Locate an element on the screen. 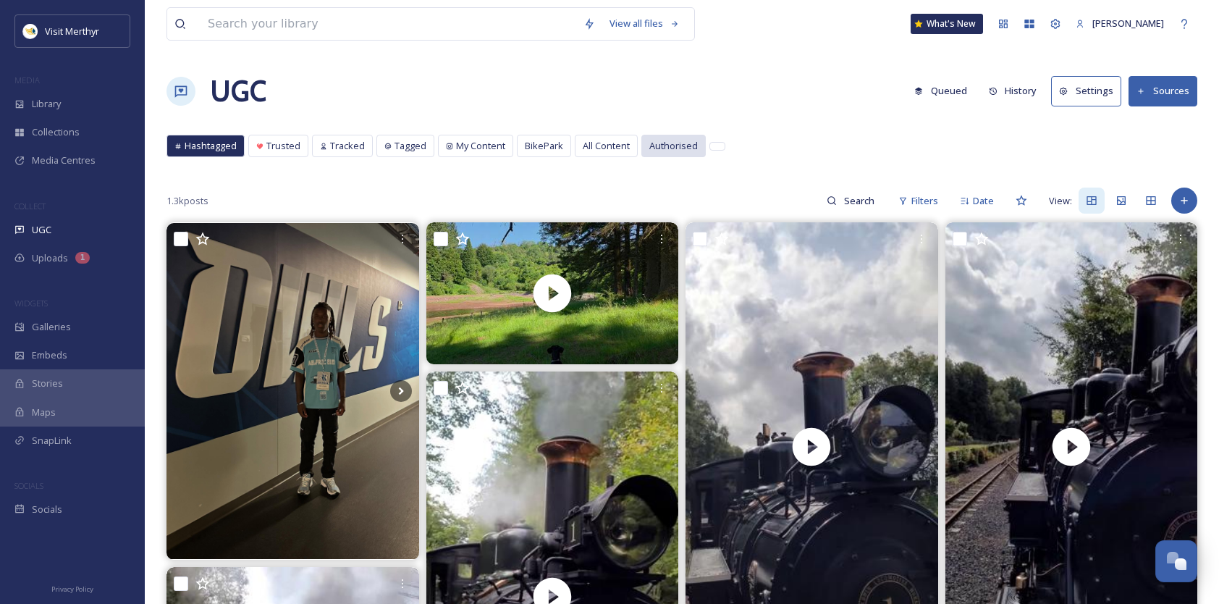 This screenshot has height=604, width=1219. span: Maps is located at coordinates (43, 412).